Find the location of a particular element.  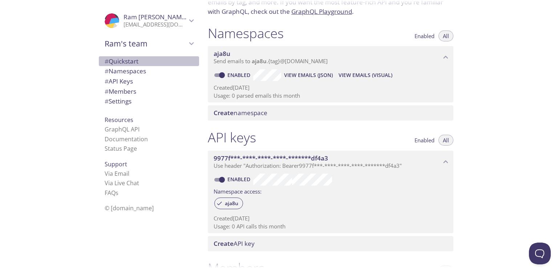

a: Status Page is located at coordinates (121, 149).